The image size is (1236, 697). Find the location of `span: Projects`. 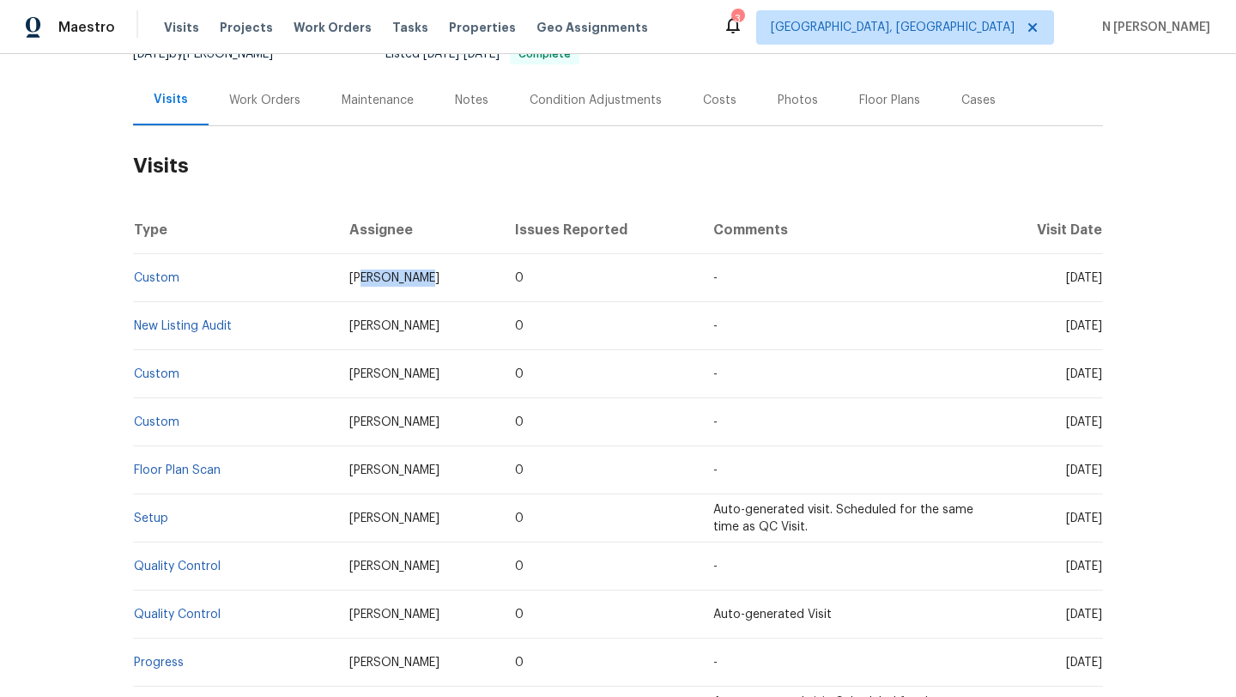

span: Projects is located at coordinates (246, 27).